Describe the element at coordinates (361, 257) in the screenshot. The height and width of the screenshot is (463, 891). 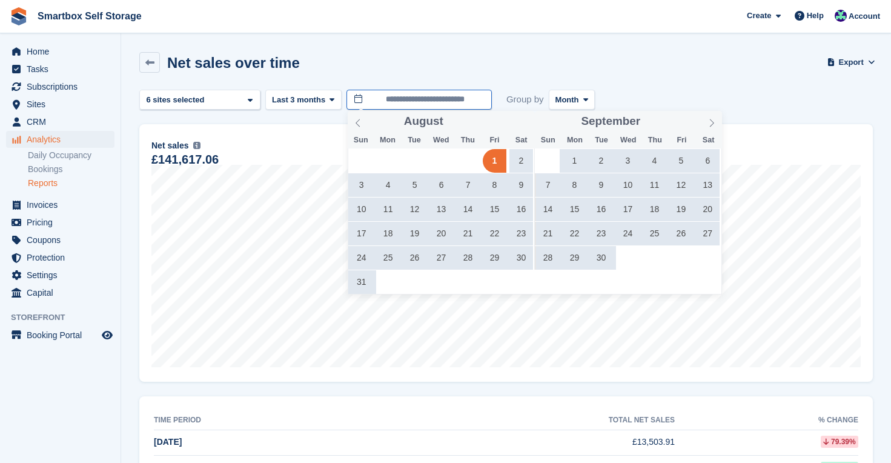
I see `span: August 24, 2025` at that location.